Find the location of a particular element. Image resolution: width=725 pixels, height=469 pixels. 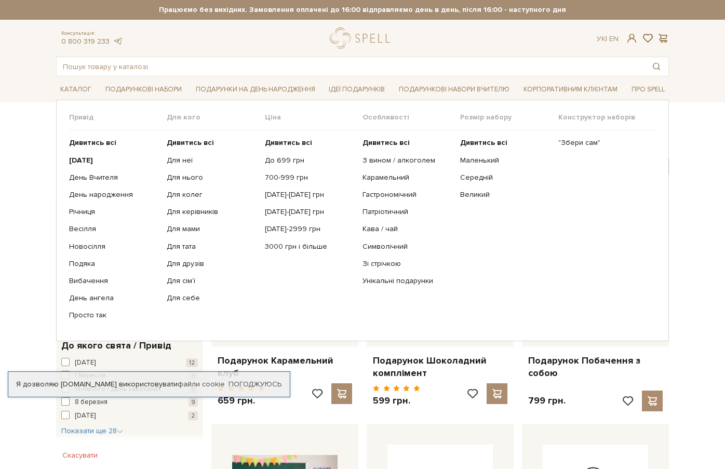

a: Про Spell is located at coordinates (648, 89).